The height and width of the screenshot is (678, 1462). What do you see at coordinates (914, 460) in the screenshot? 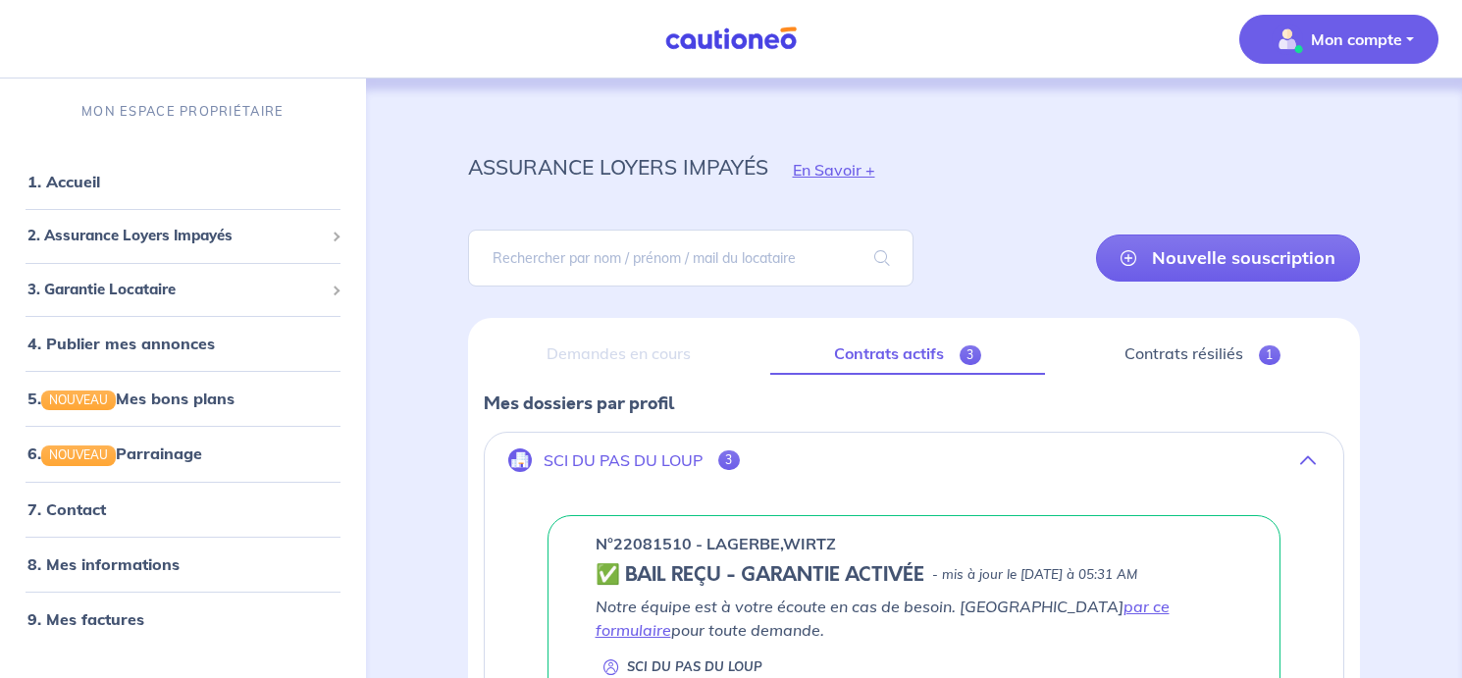
I see `button: SCI DU PAS DU LOUP3` at bounding box center [914, 460].